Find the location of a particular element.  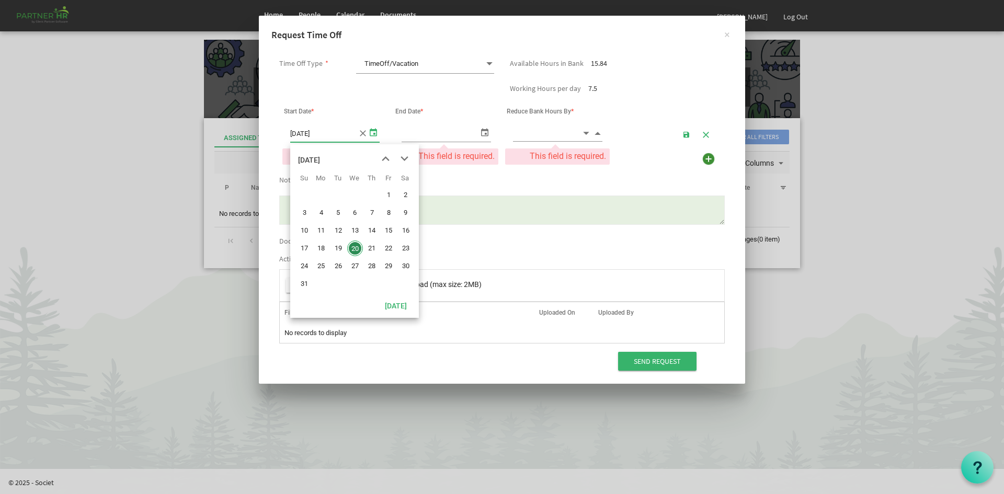

button: Cancel is located at coordinates (706, 134).